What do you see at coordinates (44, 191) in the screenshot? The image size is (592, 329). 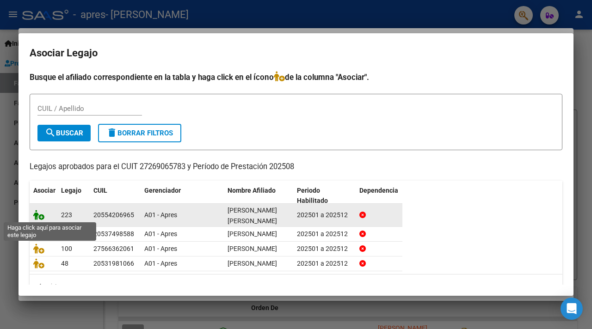 I see `span: Asociar` at bounding box center [44, 191].